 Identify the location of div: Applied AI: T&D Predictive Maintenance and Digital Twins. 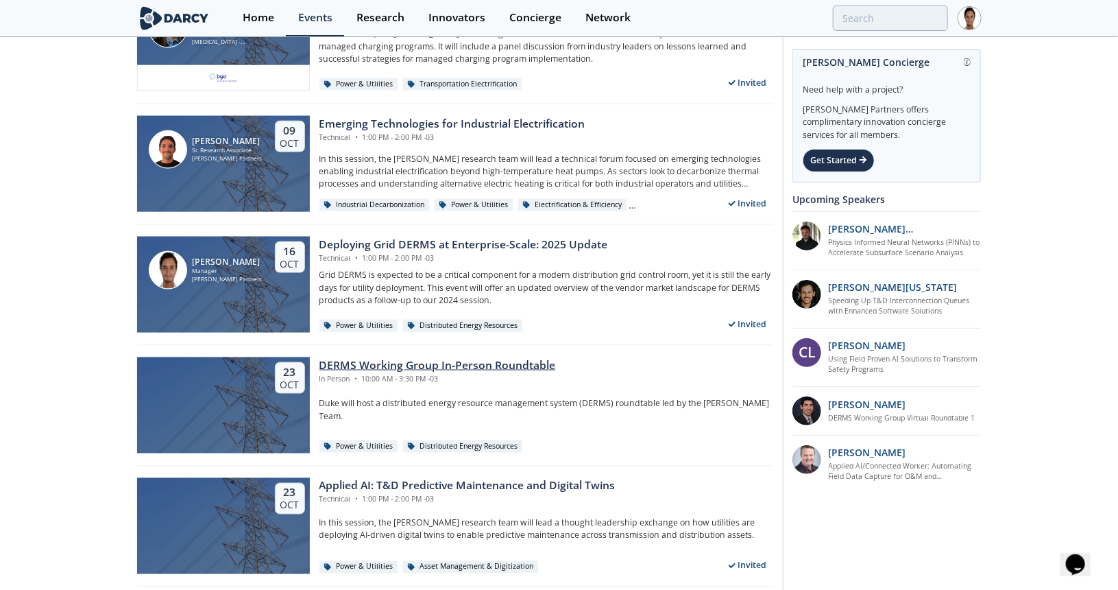
(468, 486).